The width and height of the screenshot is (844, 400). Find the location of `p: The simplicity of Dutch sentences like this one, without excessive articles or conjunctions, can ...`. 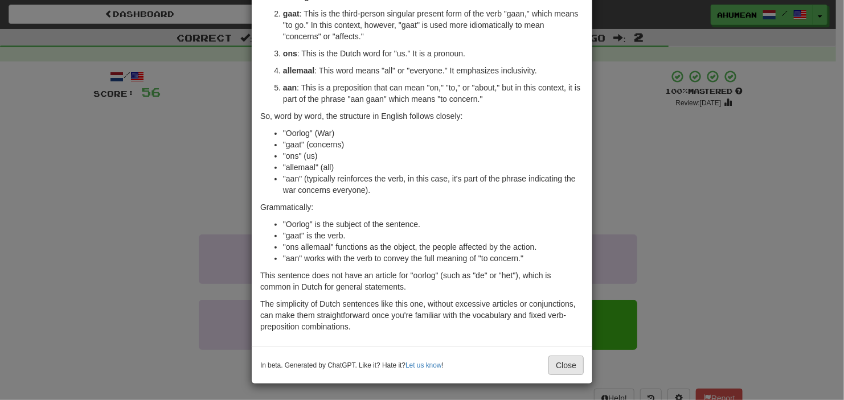

p: The simplicity of Dutch sentences like this one, without excessive articles or conjunctions, can ... is located at coordinates (422, 316).